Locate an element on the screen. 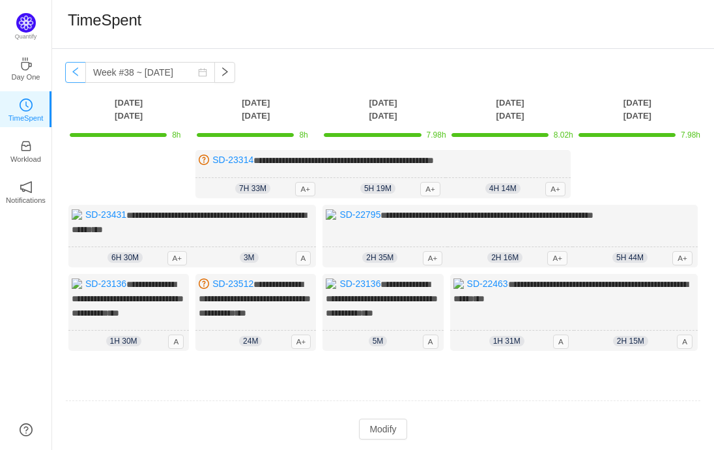  span: 2h 35m is located at coordinates (380, 257).